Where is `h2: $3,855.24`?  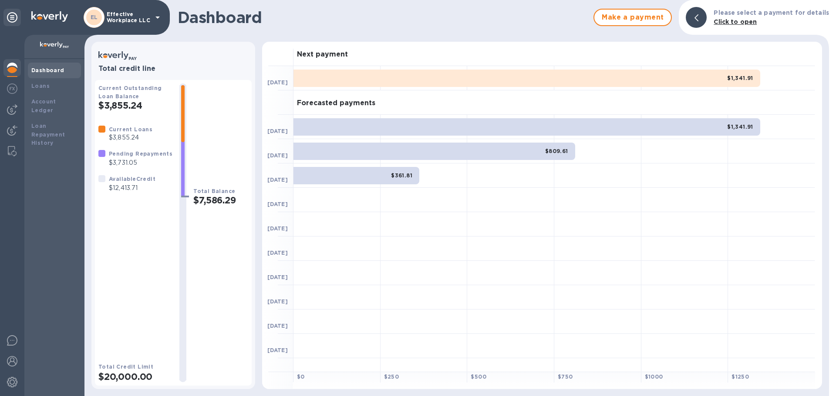 h2: $3,855.24 is located at coordinates (135, 105).